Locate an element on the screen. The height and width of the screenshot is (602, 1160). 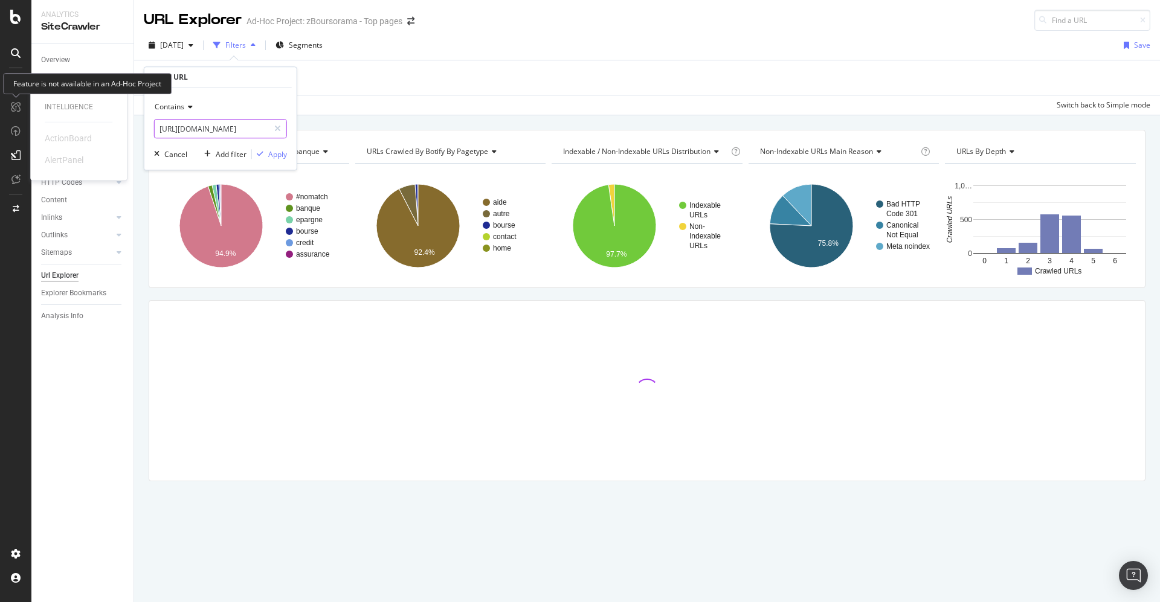
a: Content is located at coordinates (83, 200).